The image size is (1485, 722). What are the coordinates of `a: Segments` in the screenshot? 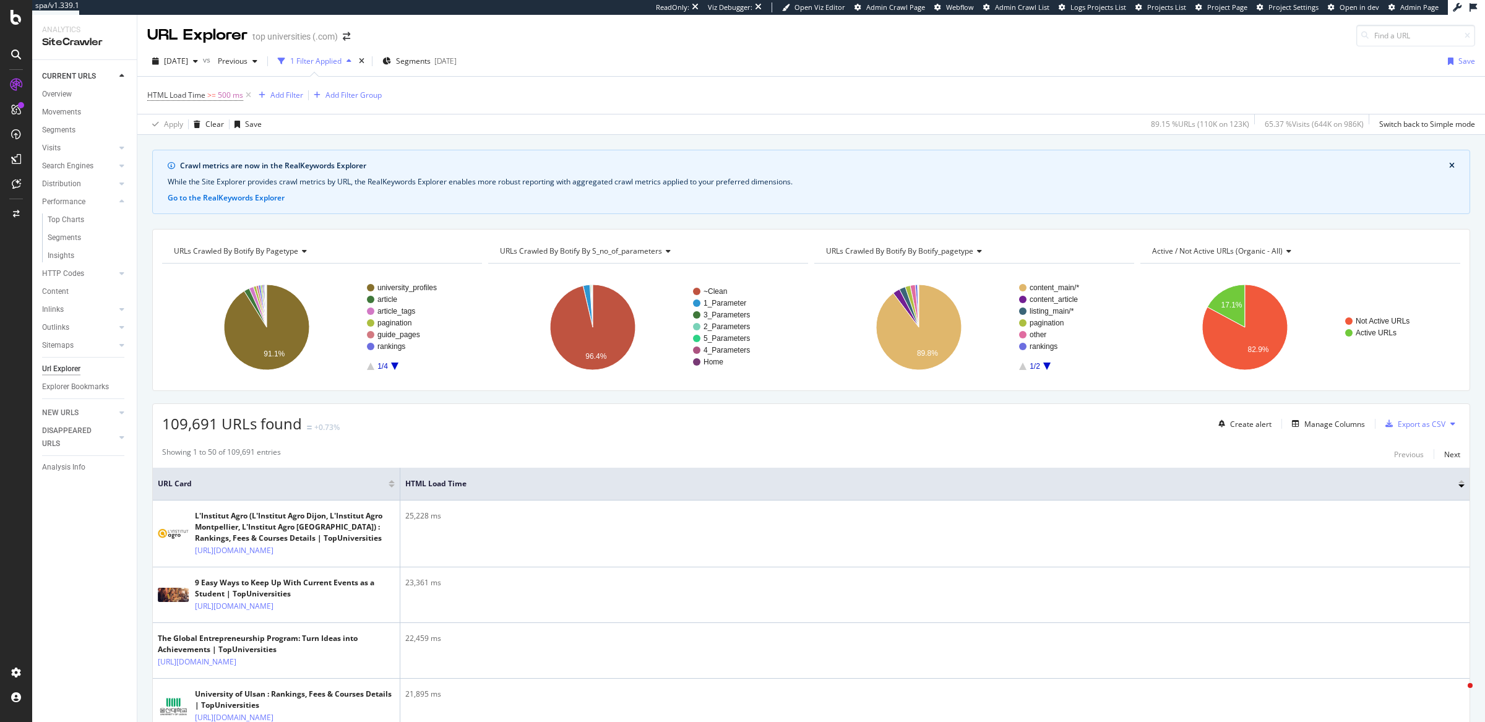 It's located at (88, 238).